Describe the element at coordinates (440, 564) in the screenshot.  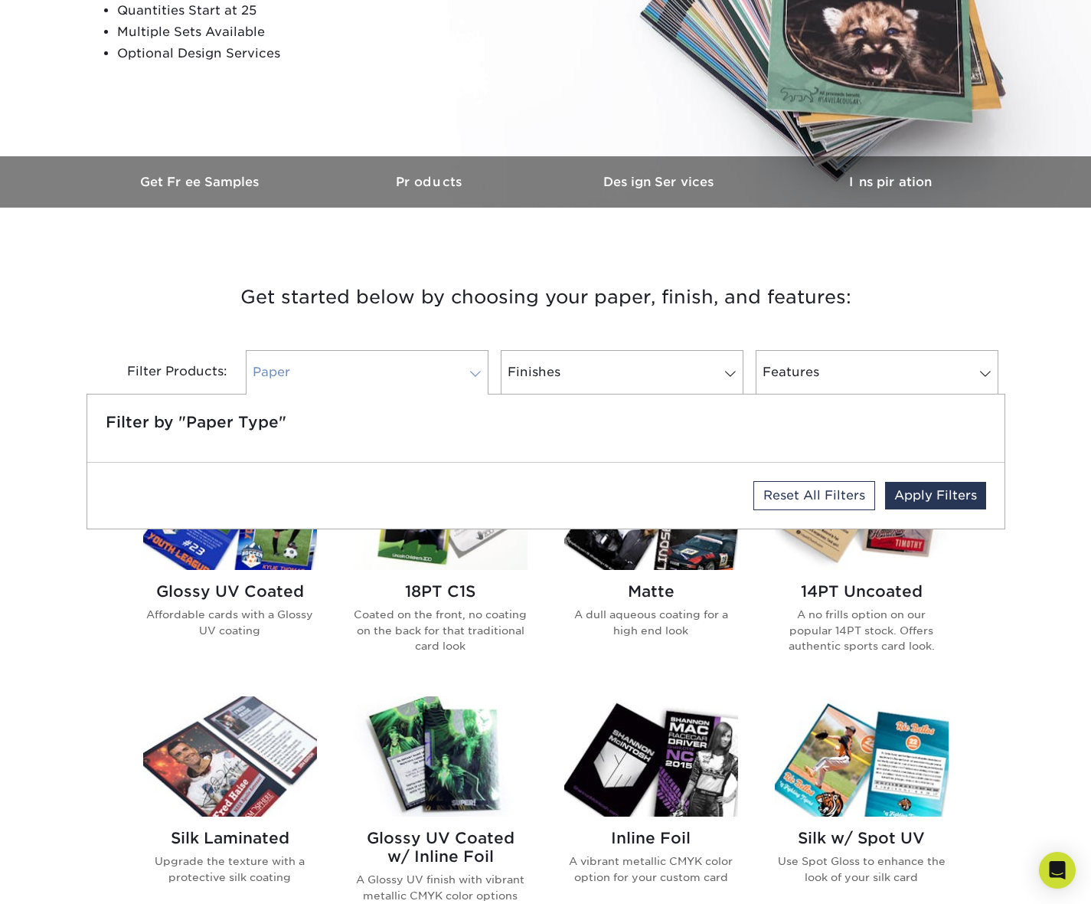
I see `a: 18PT C1S Trading Cards 18PT C1S Coated on the front, no coating on the back for that traditional ...` at that location.